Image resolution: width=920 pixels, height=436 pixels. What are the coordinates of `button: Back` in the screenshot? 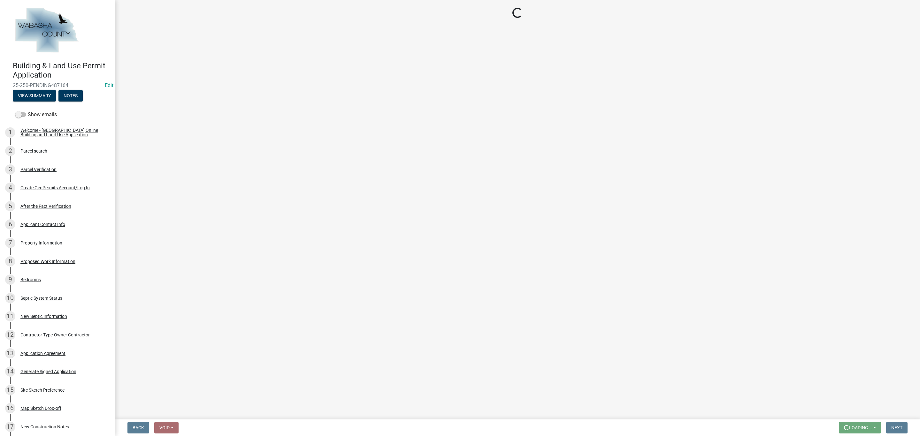 It's located at (138, 428).